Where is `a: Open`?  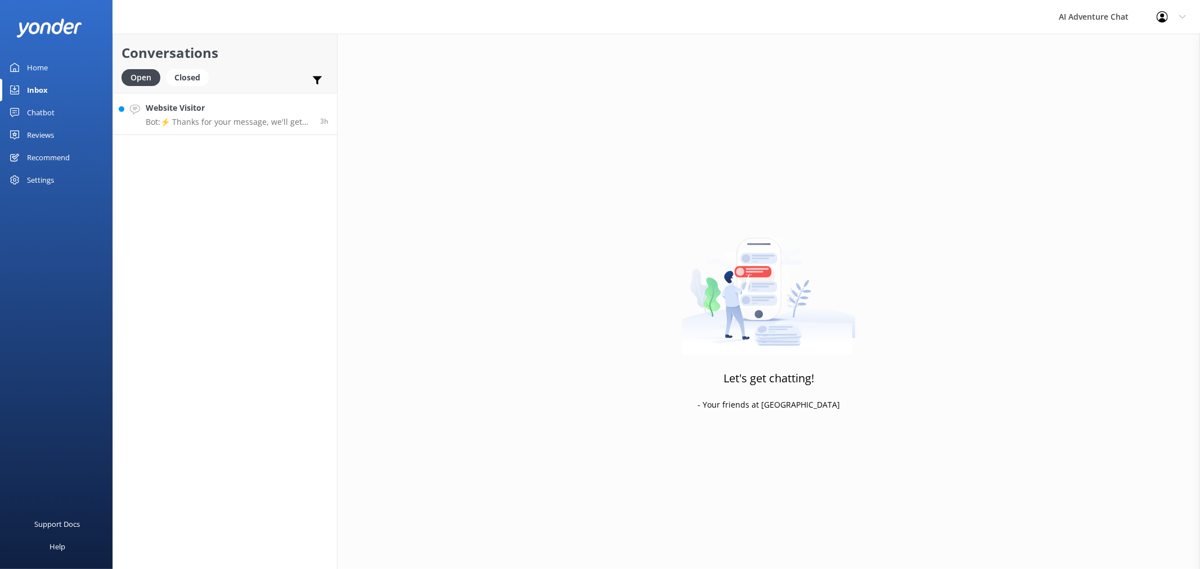
a: Open is located at coordinates (143, 77).